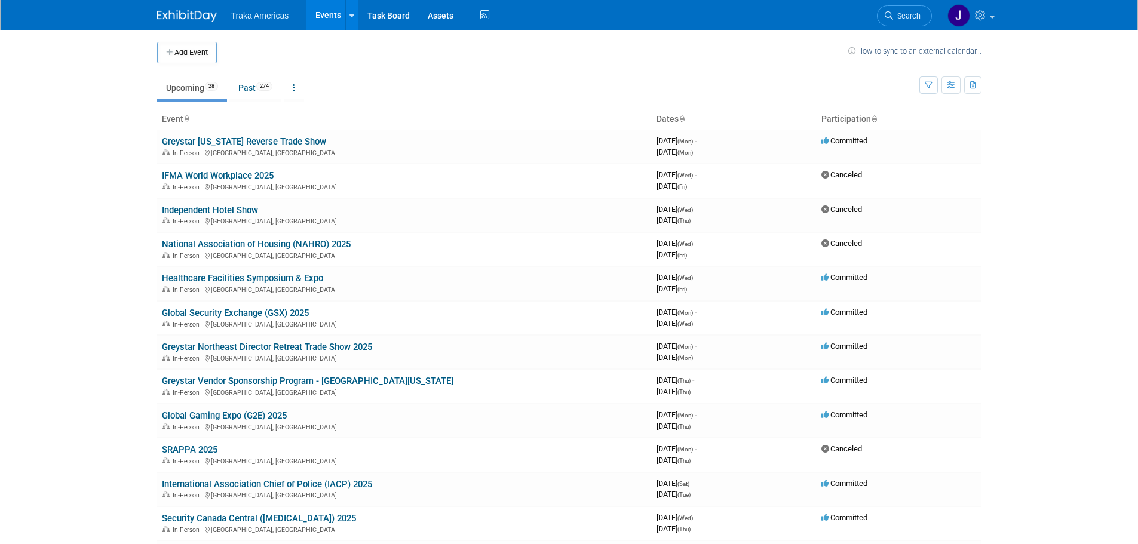 This screenshot has height=544, width=1138. What do you see at coordinates (267, 484) in the screenshot?
I see `a: International Association Chief of Police (IACP) 2025` at bounding box center [267, 484].